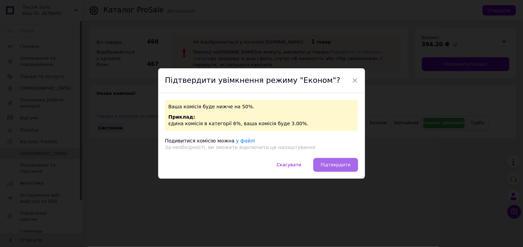  Describe the element at coordinates (246, 141) in the screenshot. I see `a: у файлі` at that location.